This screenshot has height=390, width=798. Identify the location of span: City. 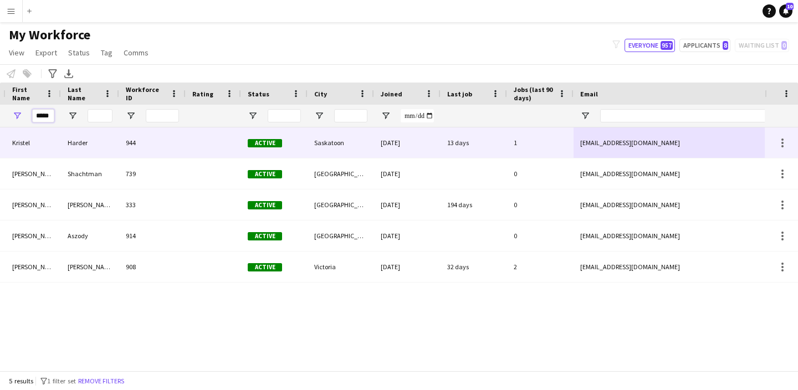
(320, 94).